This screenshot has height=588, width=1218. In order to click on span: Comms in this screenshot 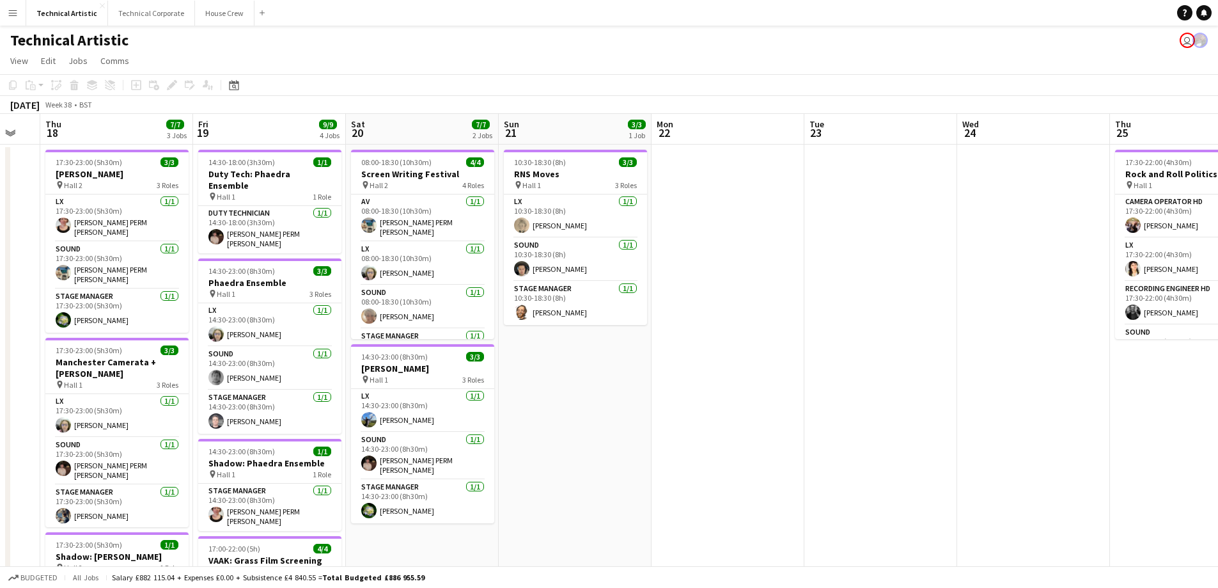, I will do `click(114, 61)`.